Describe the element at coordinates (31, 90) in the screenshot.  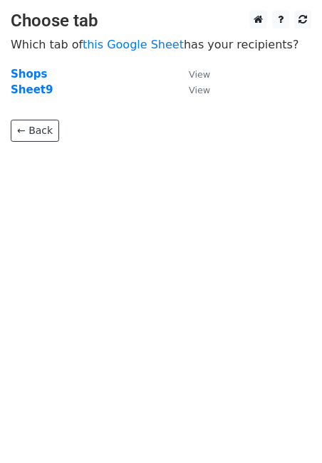
I see `a: Sheet9` at that location.